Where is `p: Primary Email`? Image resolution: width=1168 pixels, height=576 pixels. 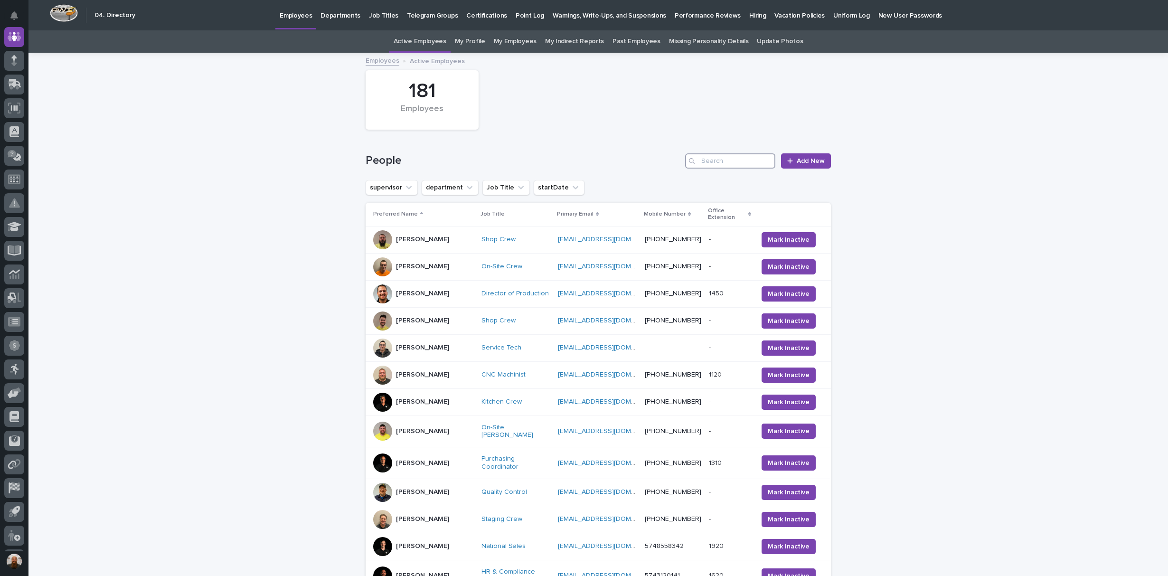 p: Primary Email is located at coordinates (575, 214).